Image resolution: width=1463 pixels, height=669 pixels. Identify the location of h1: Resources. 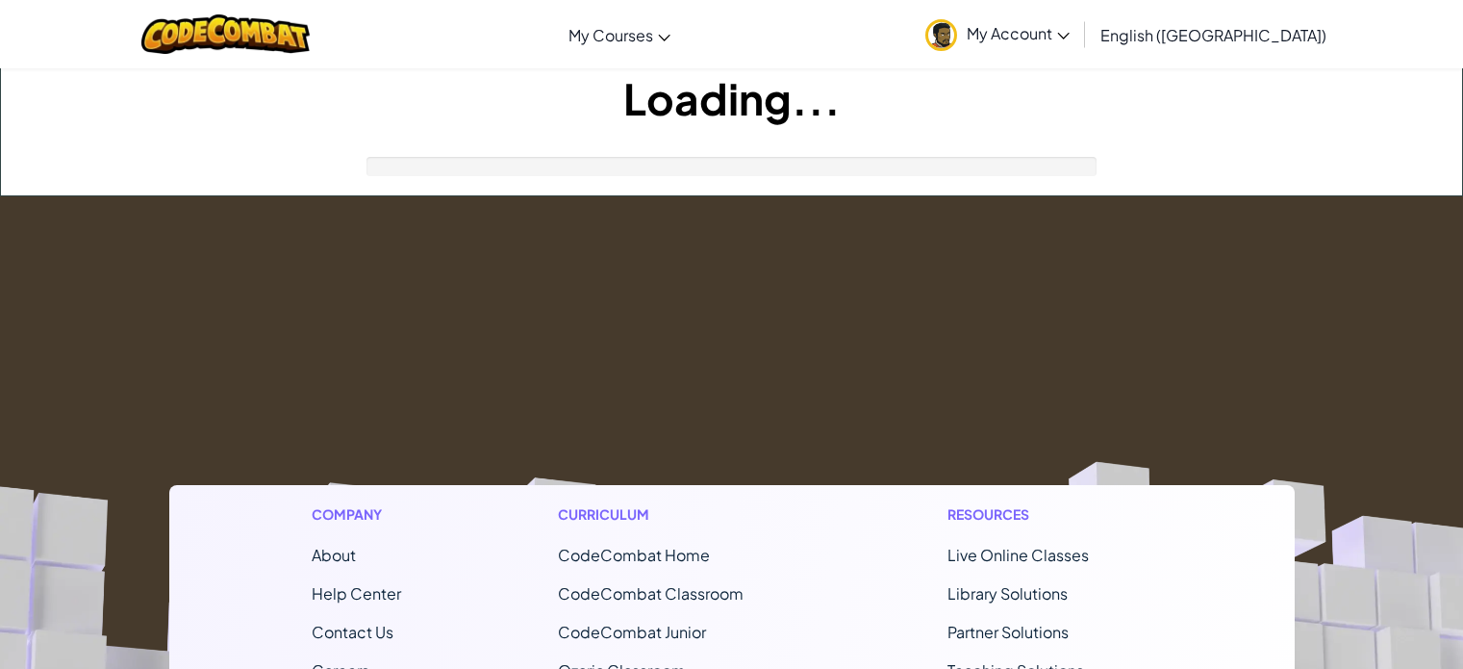
(1050, 514).